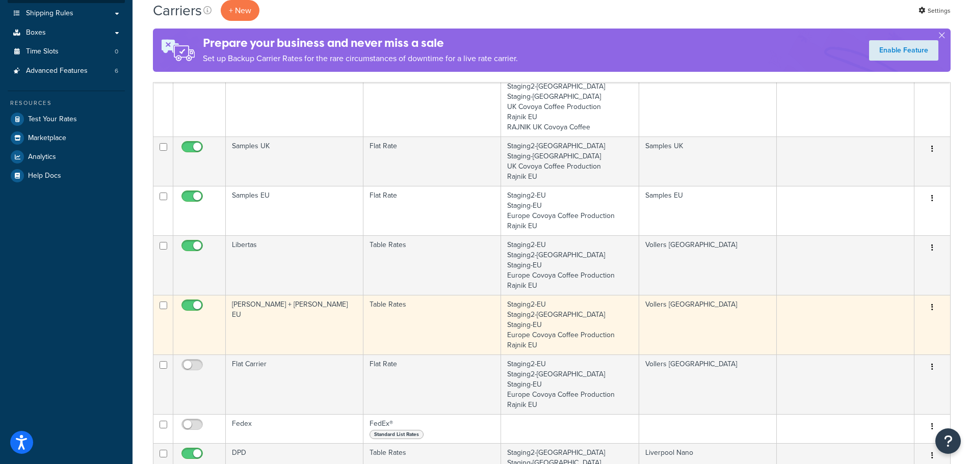 This screenshot has height=464, width=971. I want to click on a: Analytics, so click(66, 157).